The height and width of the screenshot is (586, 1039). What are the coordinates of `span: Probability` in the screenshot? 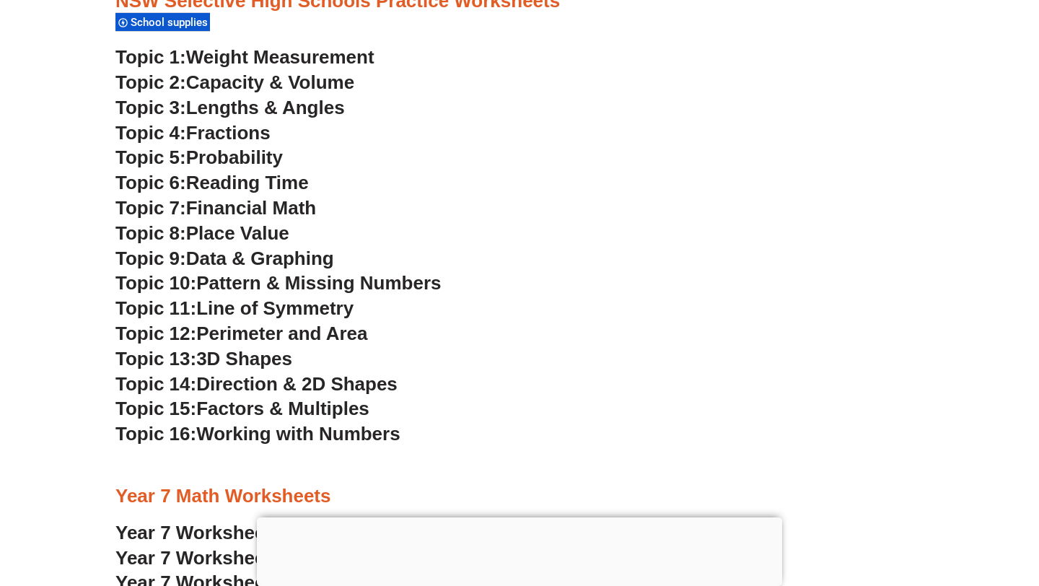 It's located at (234, 157).